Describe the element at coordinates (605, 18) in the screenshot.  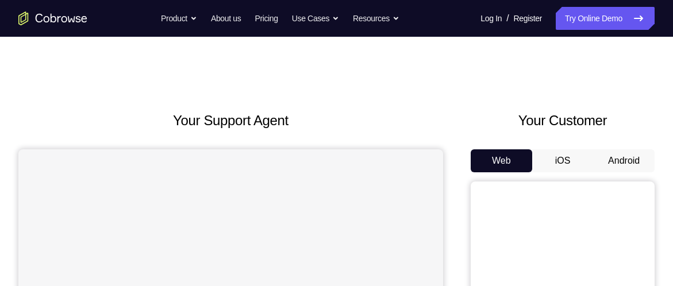
I see `a: Try Online Demo` at that location.